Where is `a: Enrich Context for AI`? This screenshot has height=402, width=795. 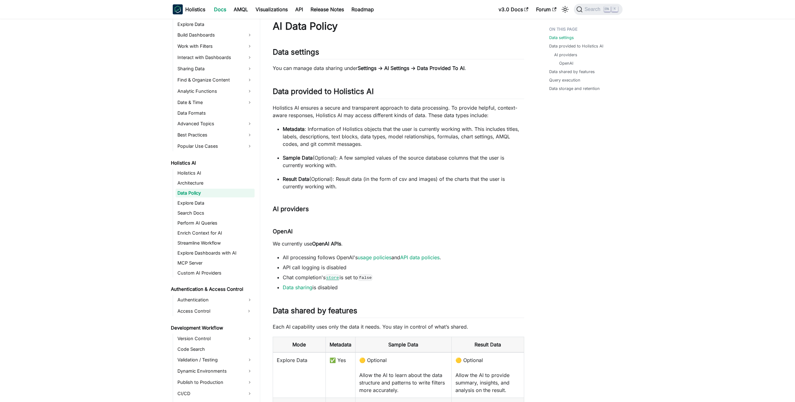 a: Enrich Context for AI is located at coordinates (215, 233).